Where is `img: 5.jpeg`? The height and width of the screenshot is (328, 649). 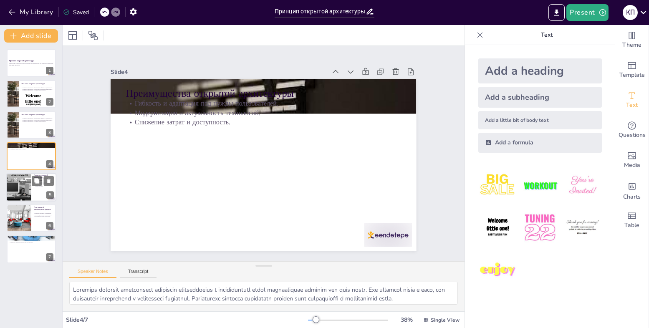
img: 5.jpeg is located at coordinates (539, 227).